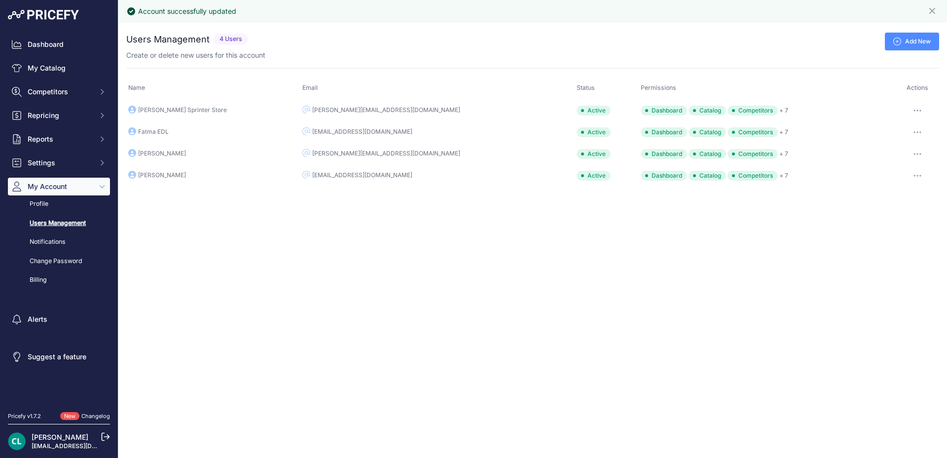 The height and width of the screenshot is (458, 947). Describe the element at coordinates (187, 11) in the screenshot. I see `div: Account successfully updated` at that location.